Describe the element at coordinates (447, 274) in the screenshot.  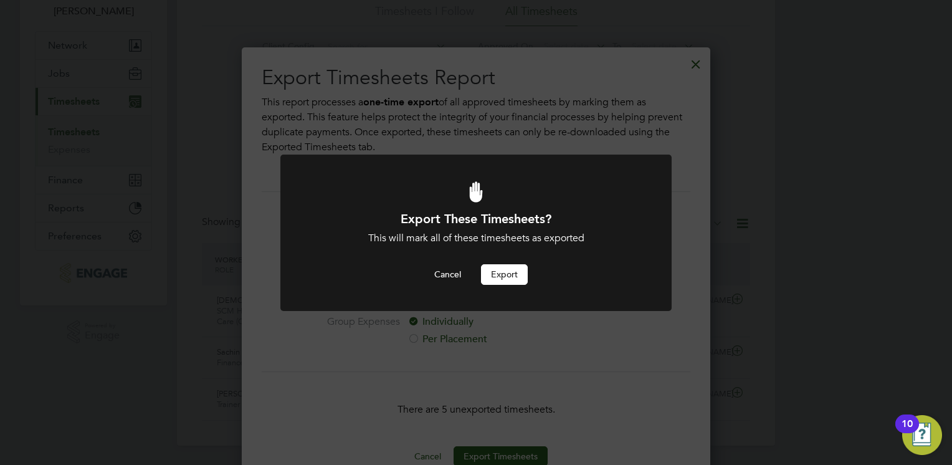
I see `button: Cancel` at that location.